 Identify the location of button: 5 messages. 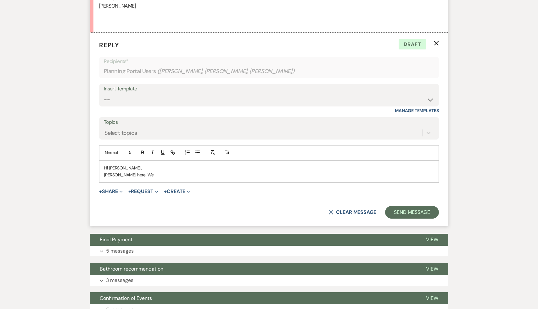
(269, 251).